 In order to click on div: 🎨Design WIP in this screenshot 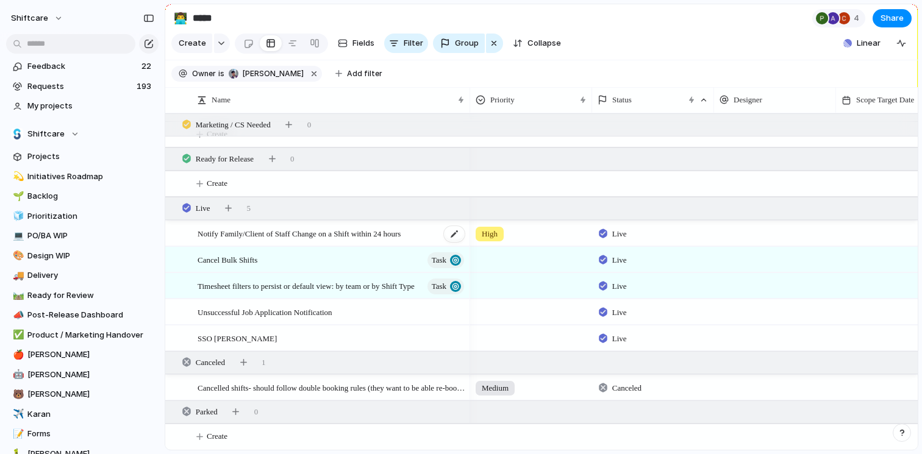, I will do `click(82, 256)`.